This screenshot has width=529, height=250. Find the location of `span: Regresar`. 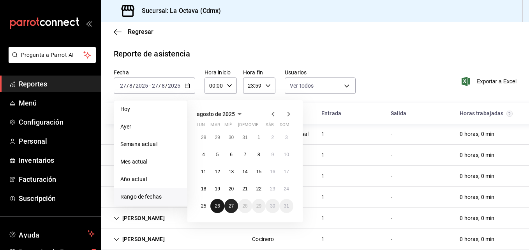

span: Regresar is located at coordinates (141, 32).